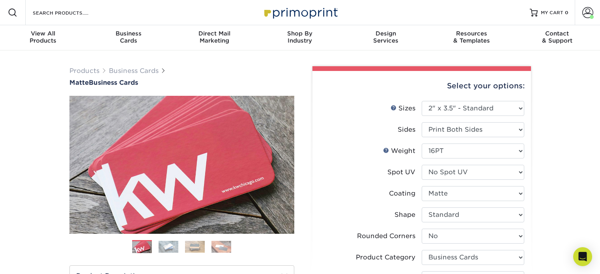 The height and width of the screenshot is (274, 600). What do you see at coordinates (386, 236) in the screenshot?
I see `div: Rounded Corners` at bounding box center [386, 236].